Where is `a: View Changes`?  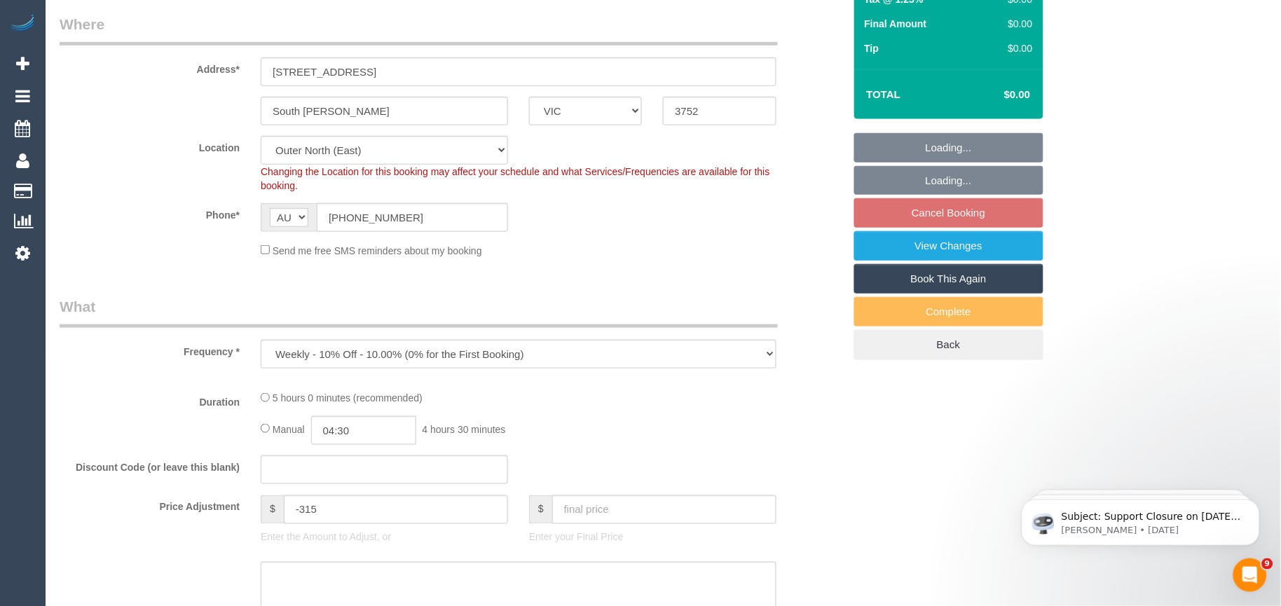 a: View Changes is located at coordinates (949, 246).